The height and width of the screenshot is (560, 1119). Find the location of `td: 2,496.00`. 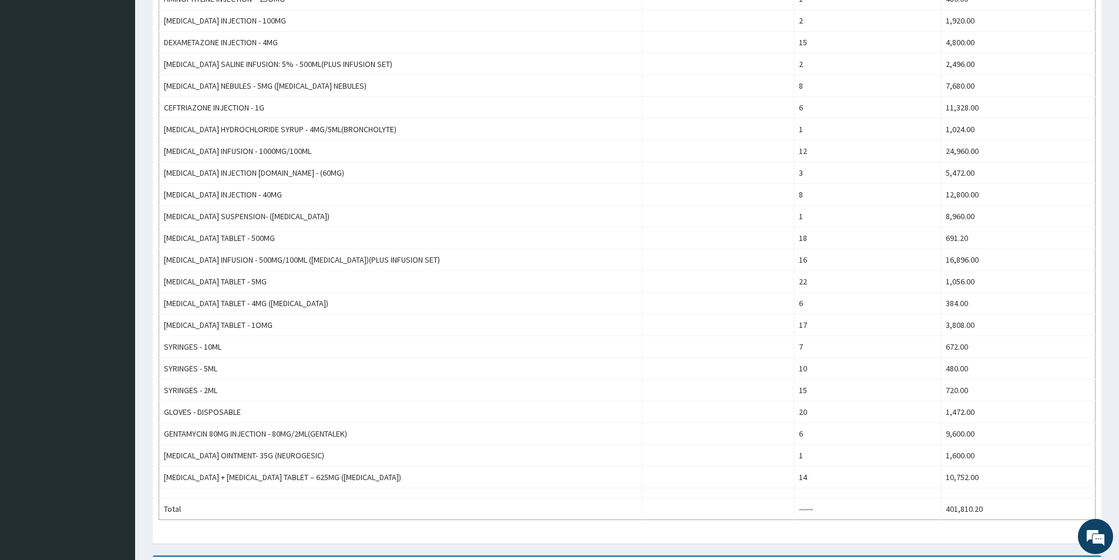

td: 2,496.00 is located at coordinates (1018, 64).